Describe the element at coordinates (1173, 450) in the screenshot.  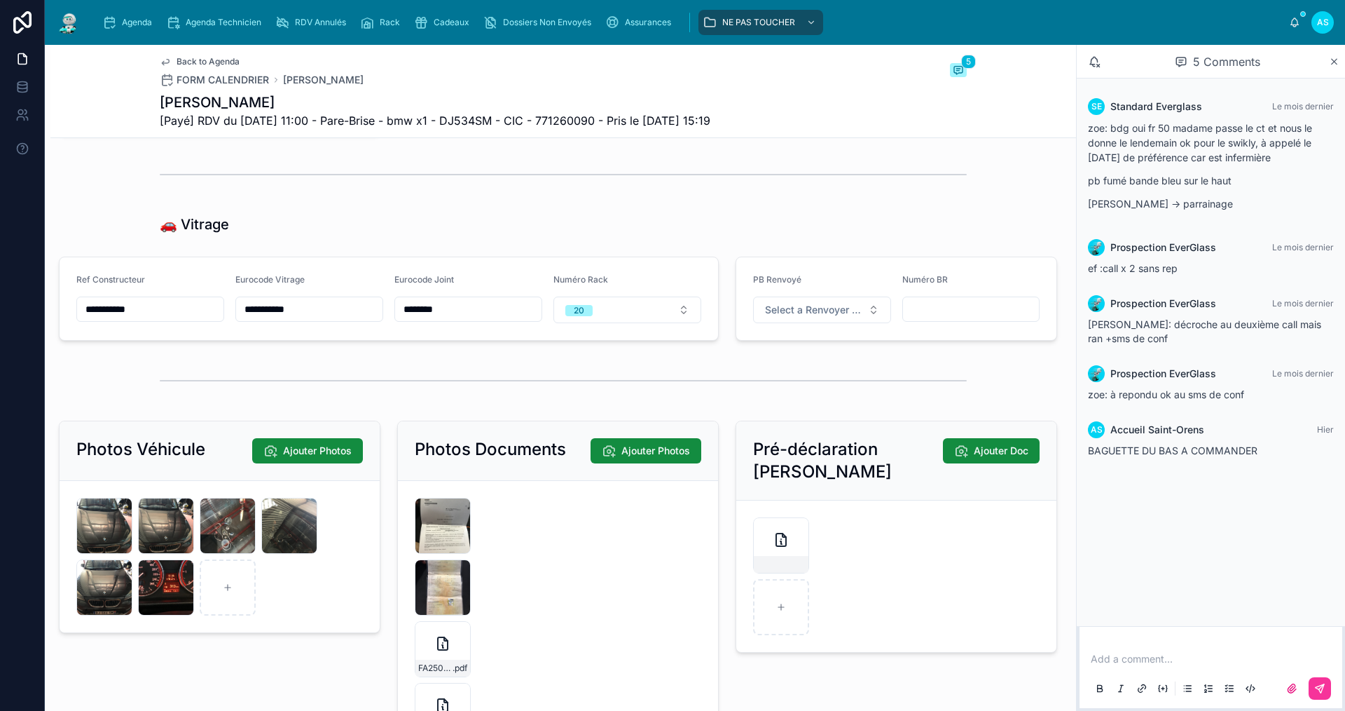
I see `span: BAGUETTE DU BAS A COMMANDER` at that location.